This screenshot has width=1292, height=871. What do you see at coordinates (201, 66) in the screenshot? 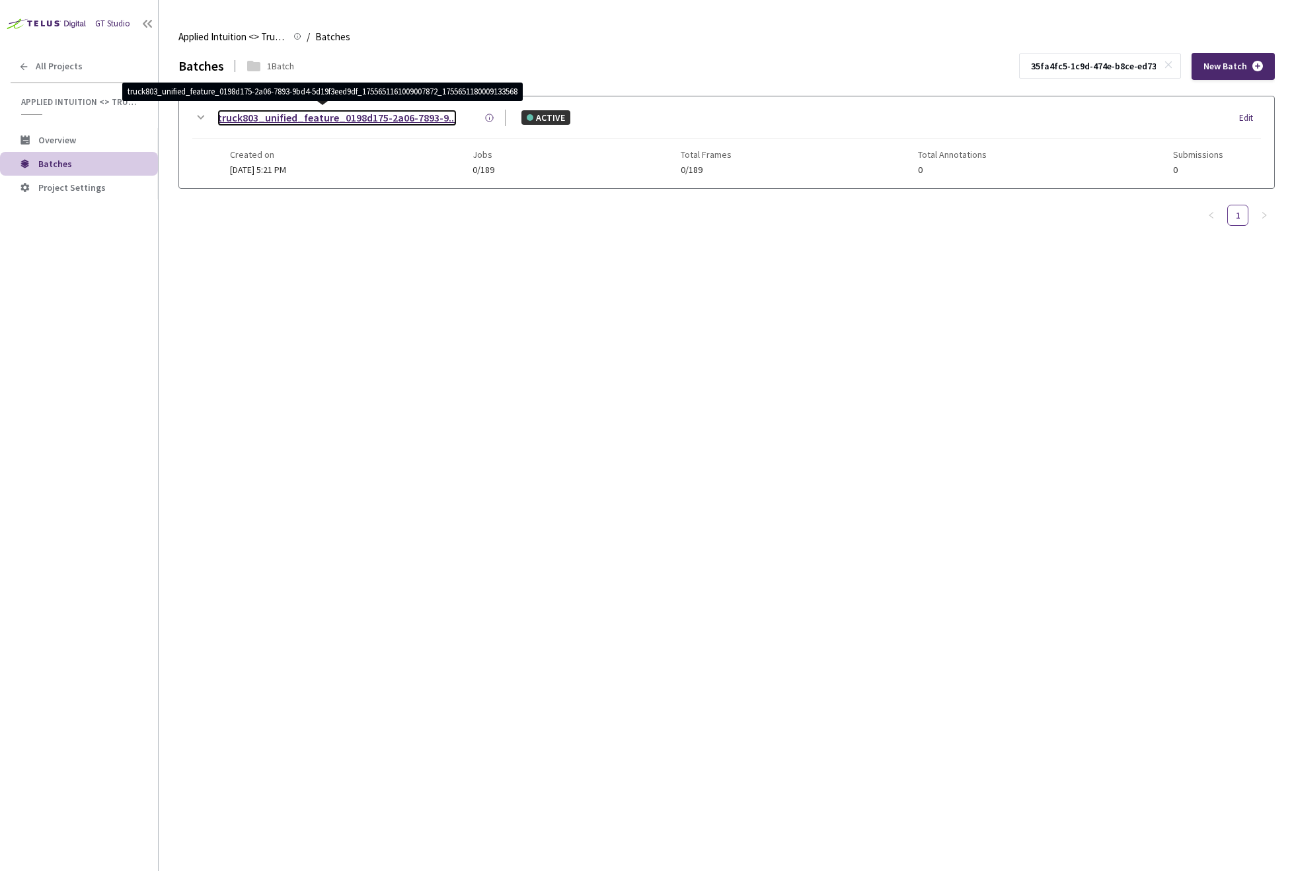
I see `div: Batches` at bounding box center [201, 66].